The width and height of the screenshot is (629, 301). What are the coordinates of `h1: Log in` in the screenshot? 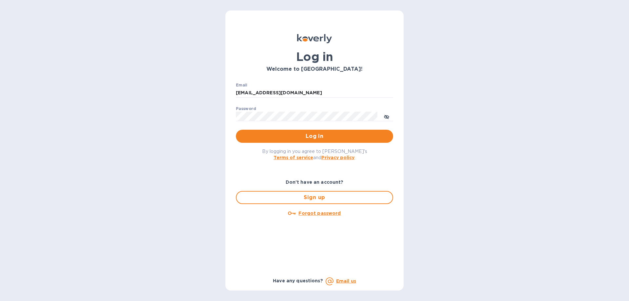 It's located at (314, 57).